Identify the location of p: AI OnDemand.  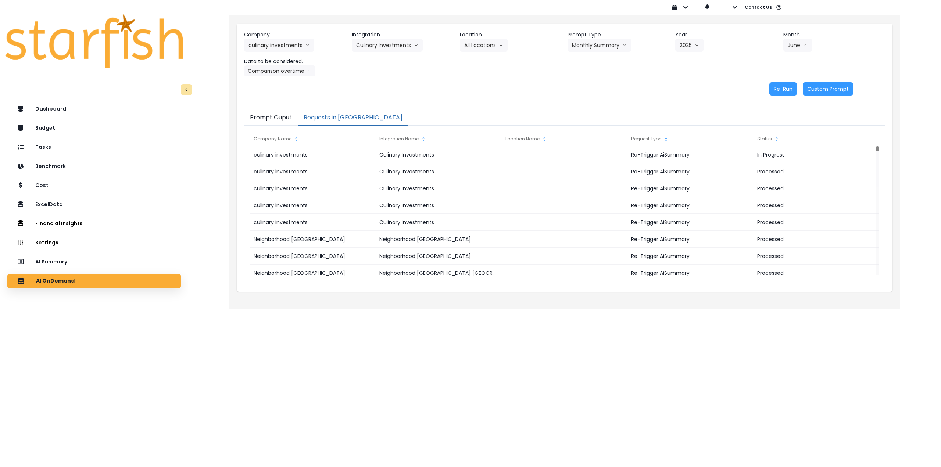
(55, 281).